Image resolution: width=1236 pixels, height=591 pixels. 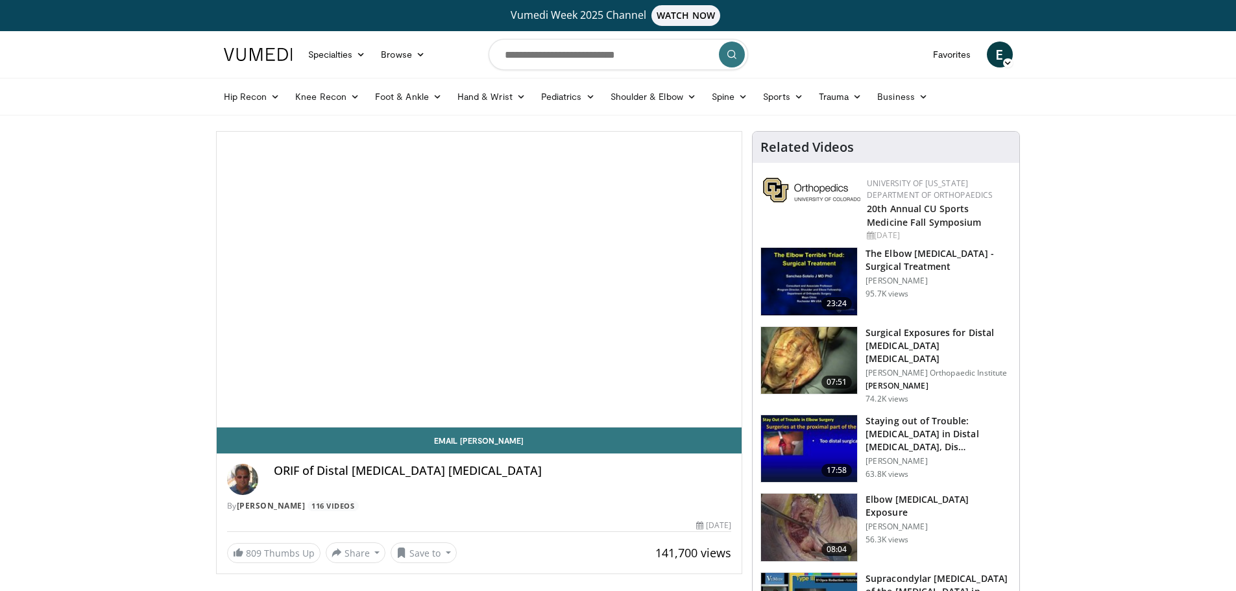 I want to click on button: Share, so click(x=356, y=553).